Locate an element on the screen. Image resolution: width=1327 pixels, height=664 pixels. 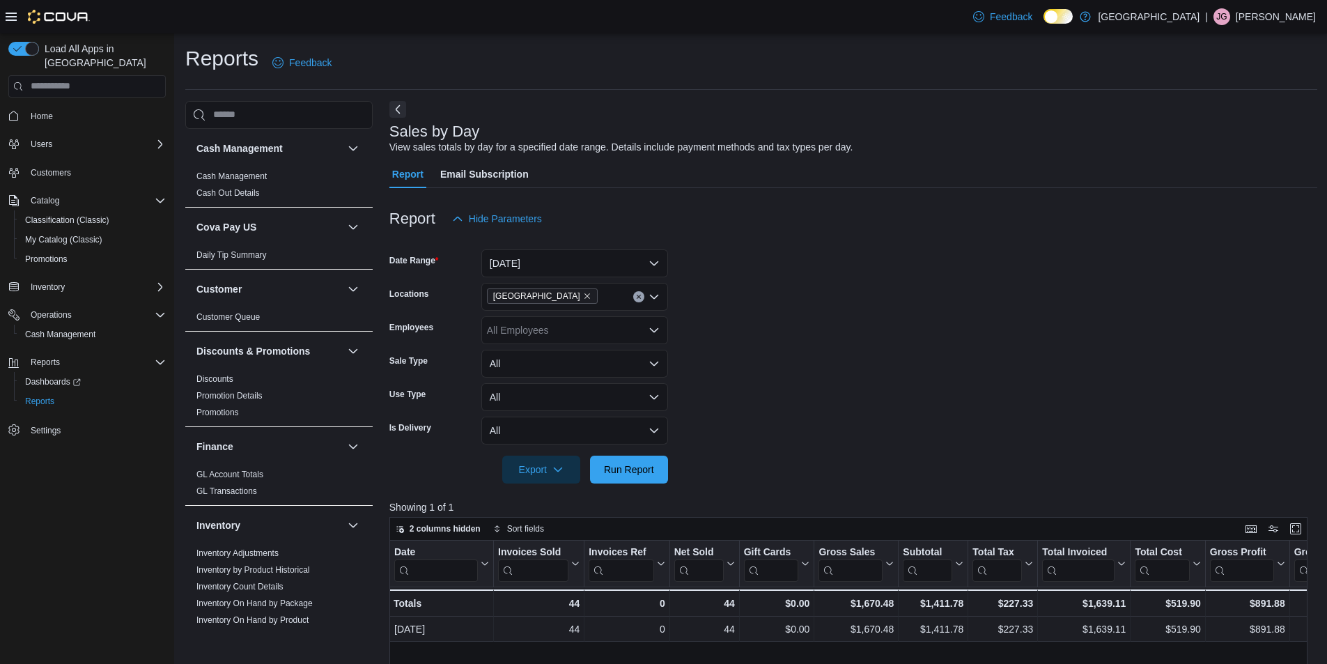
nav: Complex example is located at coordinates (87, 288).